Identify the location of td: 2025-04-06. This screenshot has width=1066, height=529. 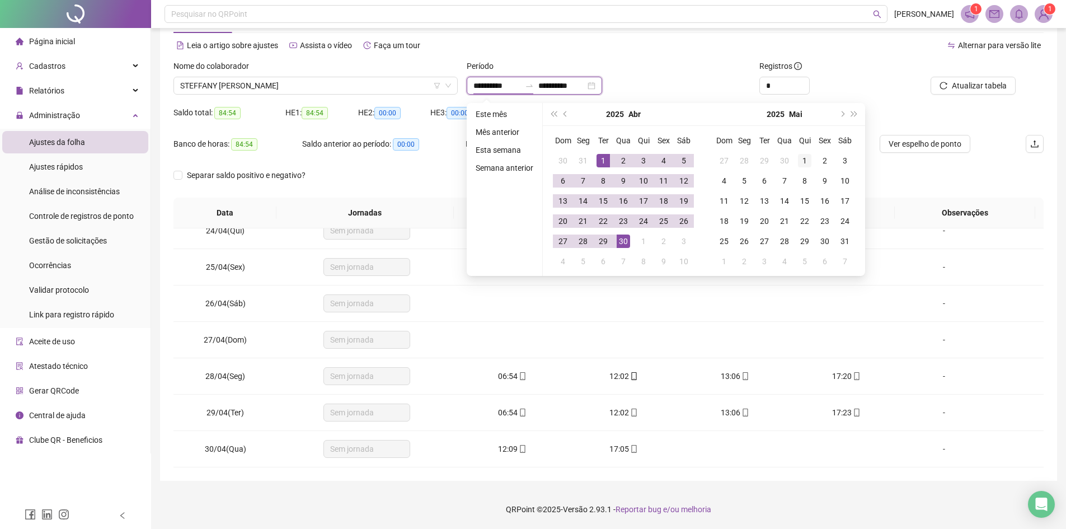
(563, 181).